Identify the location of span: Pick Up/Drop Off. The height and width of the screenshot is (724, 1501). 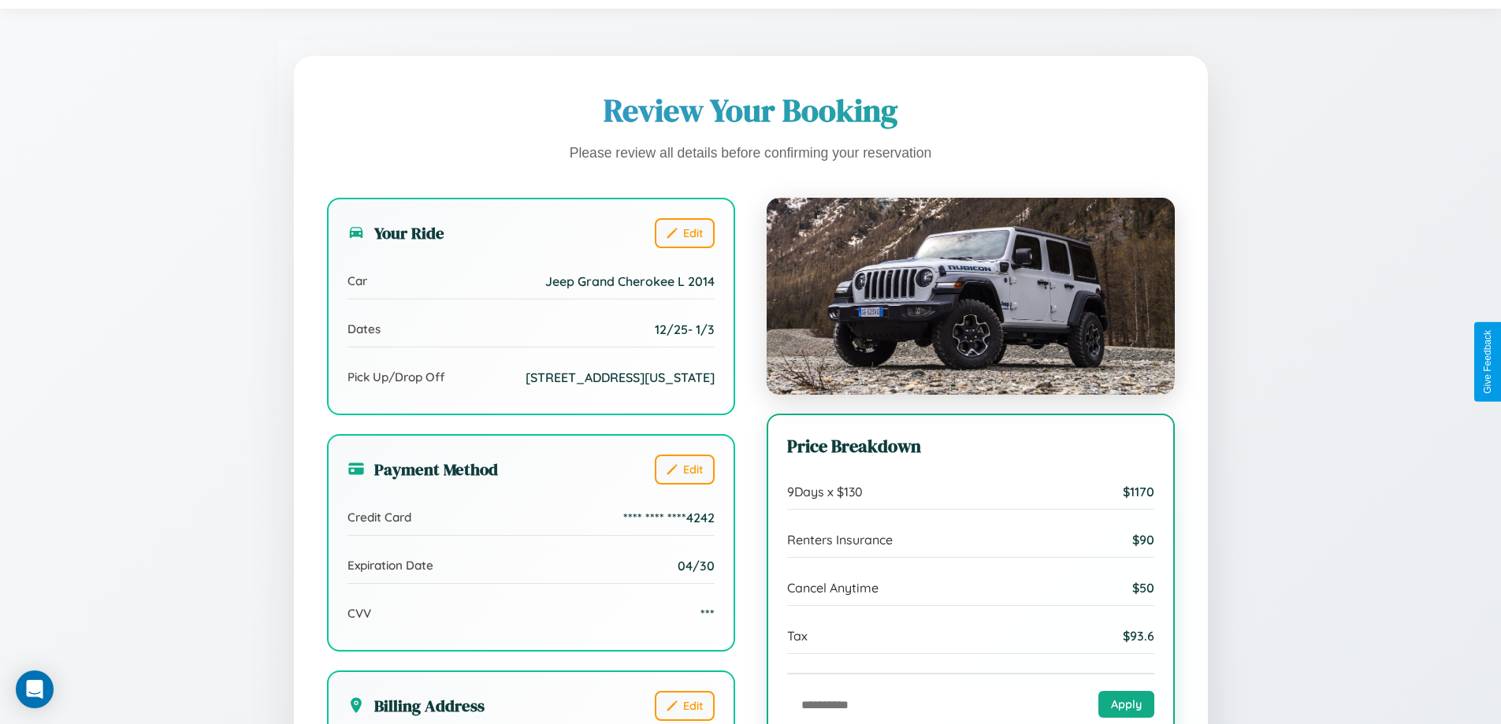
(396, 377).